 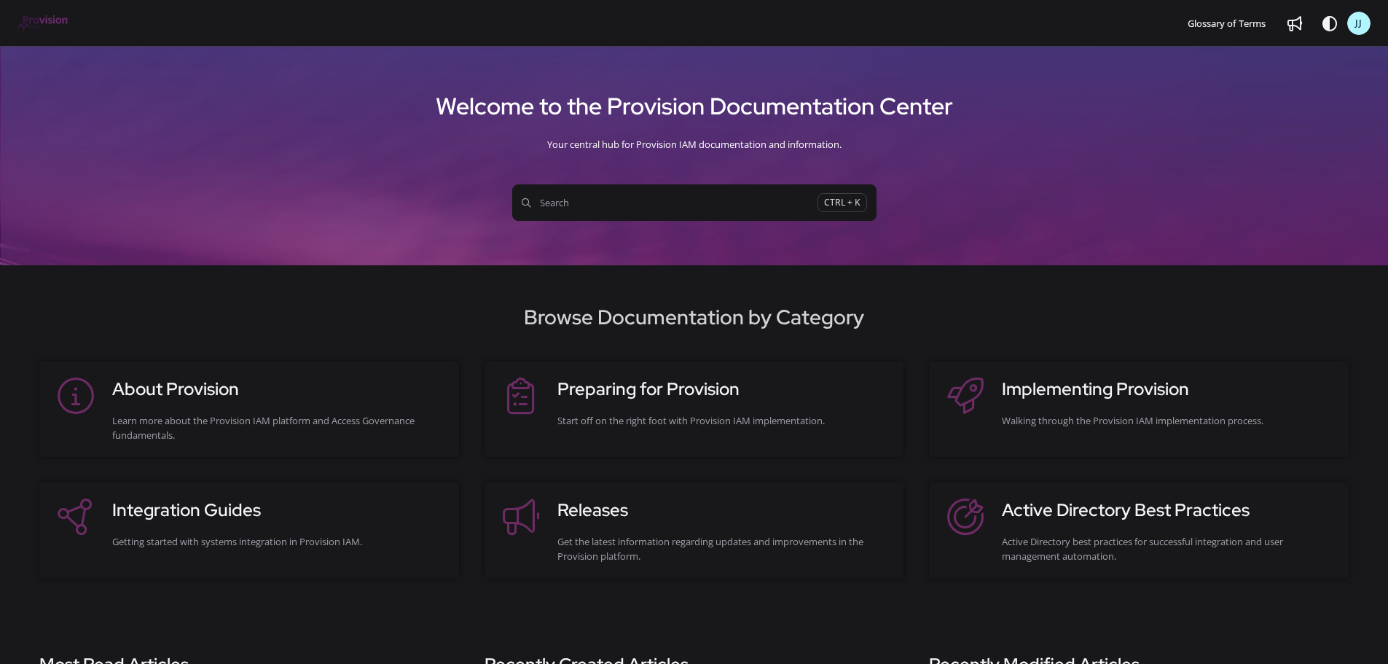 What do you see at coordinates (1359, 23) in the screenshot?
I see `span: JJ` at bounding box center [1359, 23].